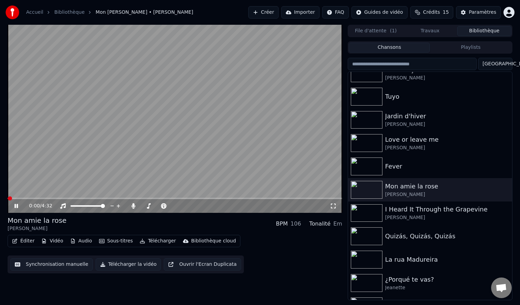  I want to click on div: Tonalité, so click(320, 224).